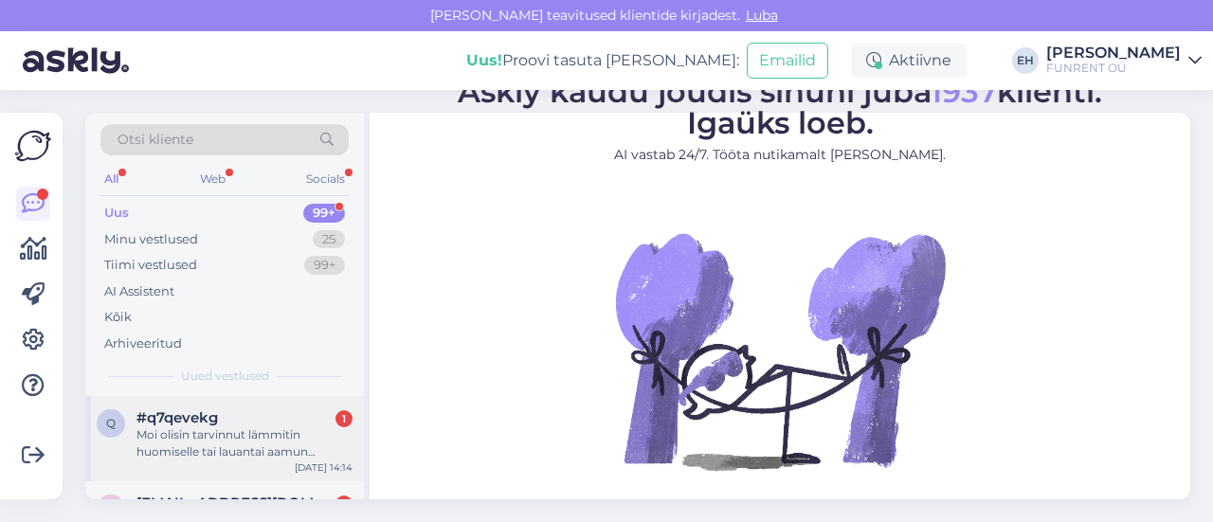 The image size is (1213, 522). Describe the element at coordinates (964, 91) in the screenshot. I see `span: 1937` at that location.